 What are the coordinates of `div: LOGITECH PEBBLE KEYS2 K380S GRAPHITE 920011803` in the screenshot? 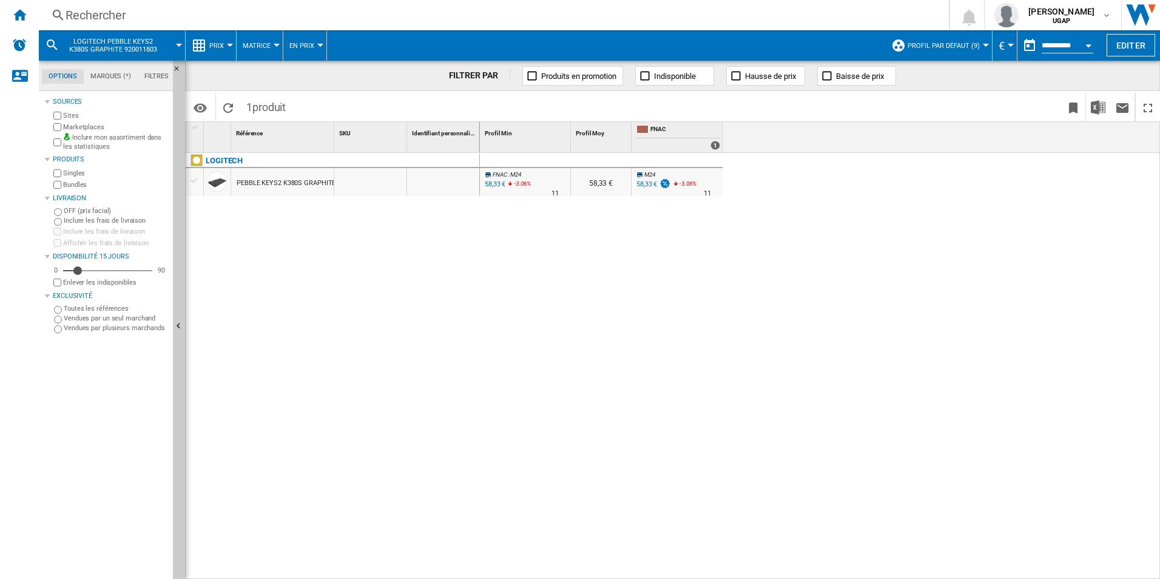 It's located at (112, 45).